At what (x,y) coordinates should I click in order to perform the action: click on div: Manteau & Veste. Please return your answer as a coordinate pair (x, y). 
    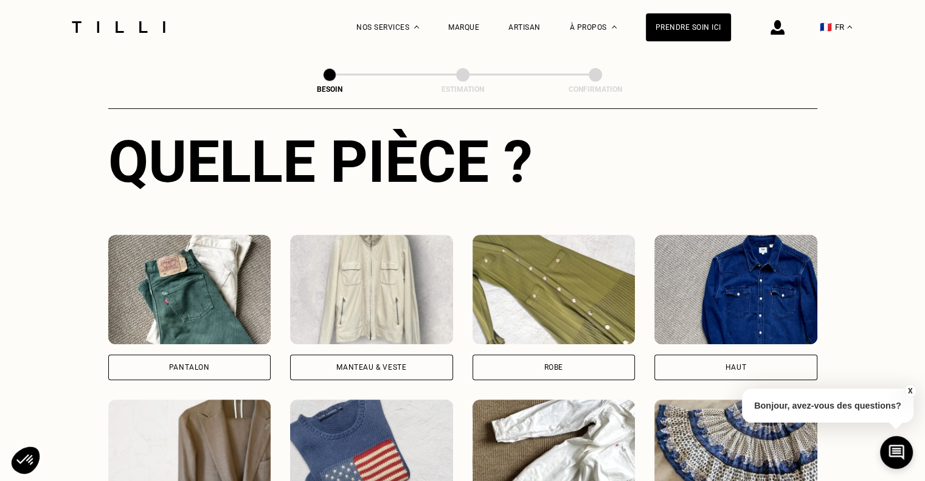
    Looking at the image, I should click on (371, 367).